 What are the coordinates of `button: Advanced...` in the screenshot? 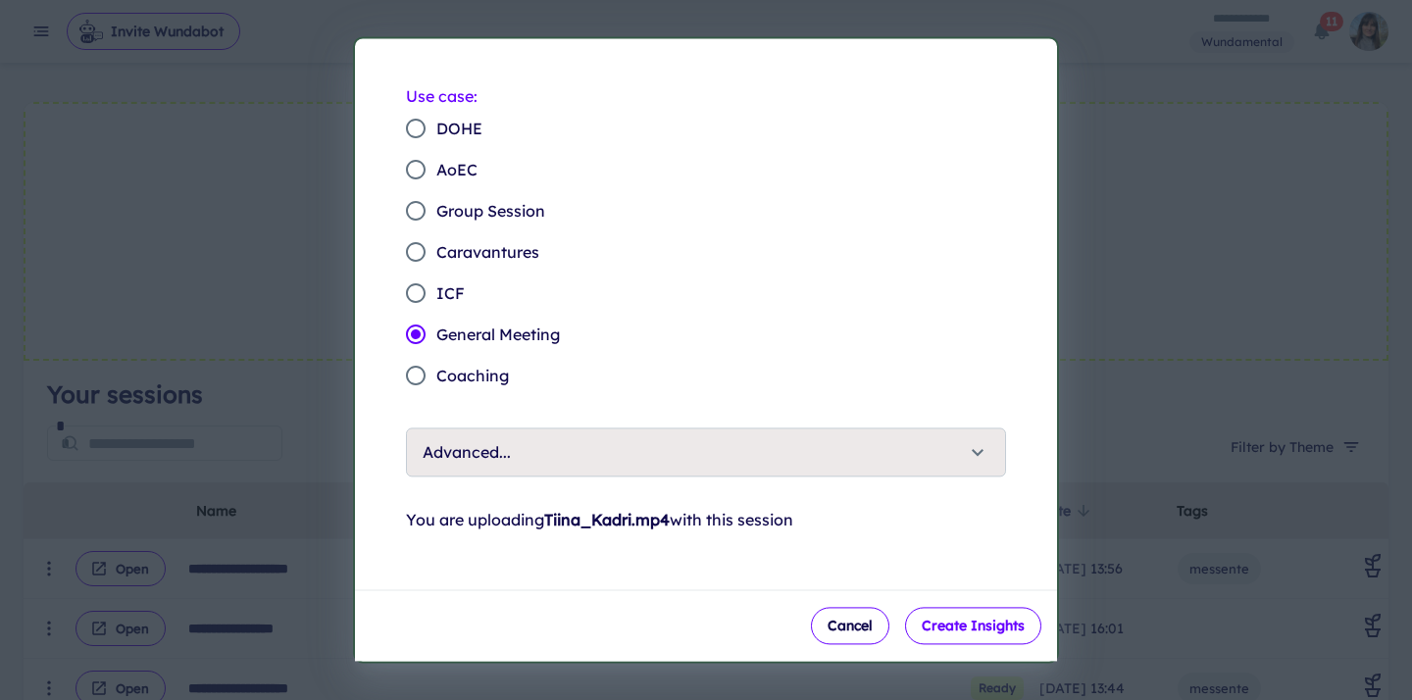 It's located at (706, 452).